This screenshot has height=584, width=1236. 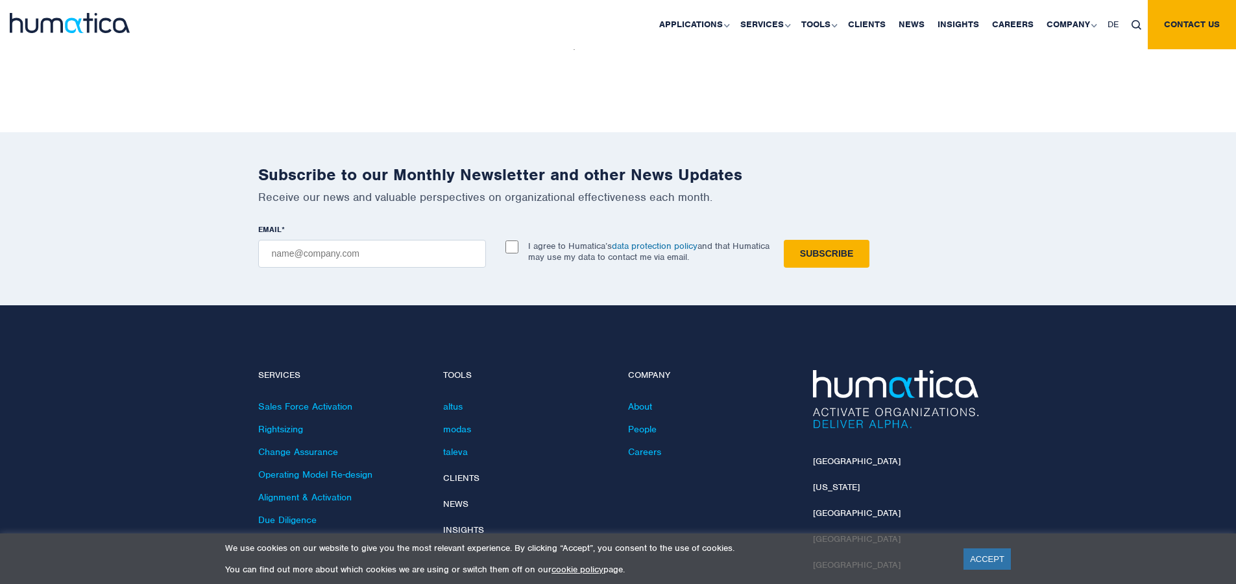 What do you see at coordinates (642, 429) in the screenshot?
I see `a: People` at bounding box center [642, 429].